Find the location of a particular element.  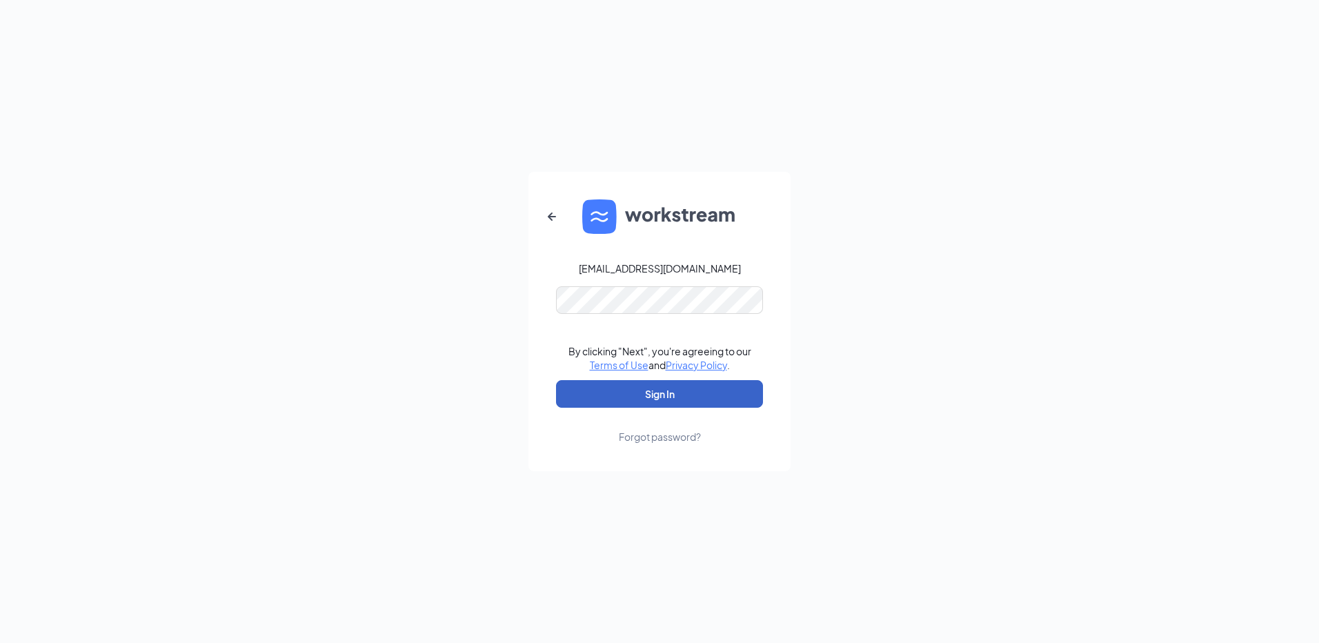

div: By clicking "Next", you're agreeing to our and . is located at coordinates (660, 358).